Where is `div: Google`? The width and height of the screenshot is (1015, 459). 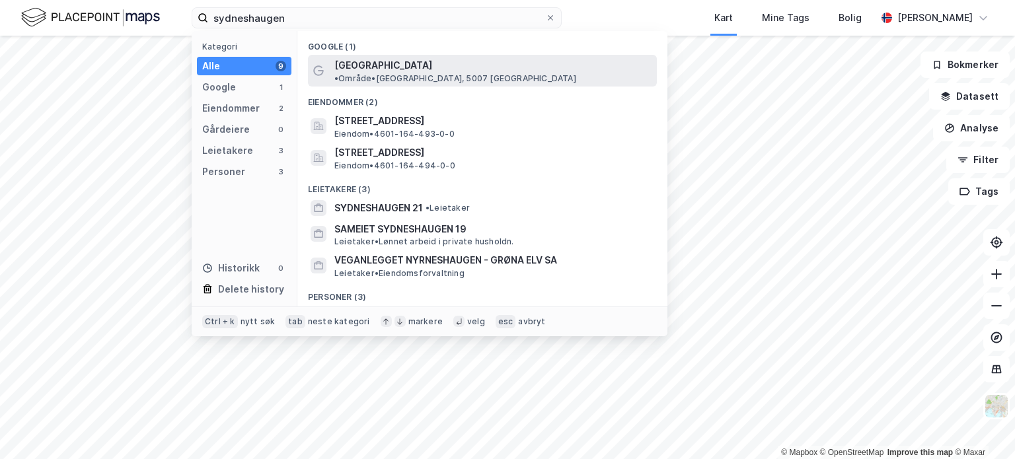
div: Google is located at coordinates (219, 87).